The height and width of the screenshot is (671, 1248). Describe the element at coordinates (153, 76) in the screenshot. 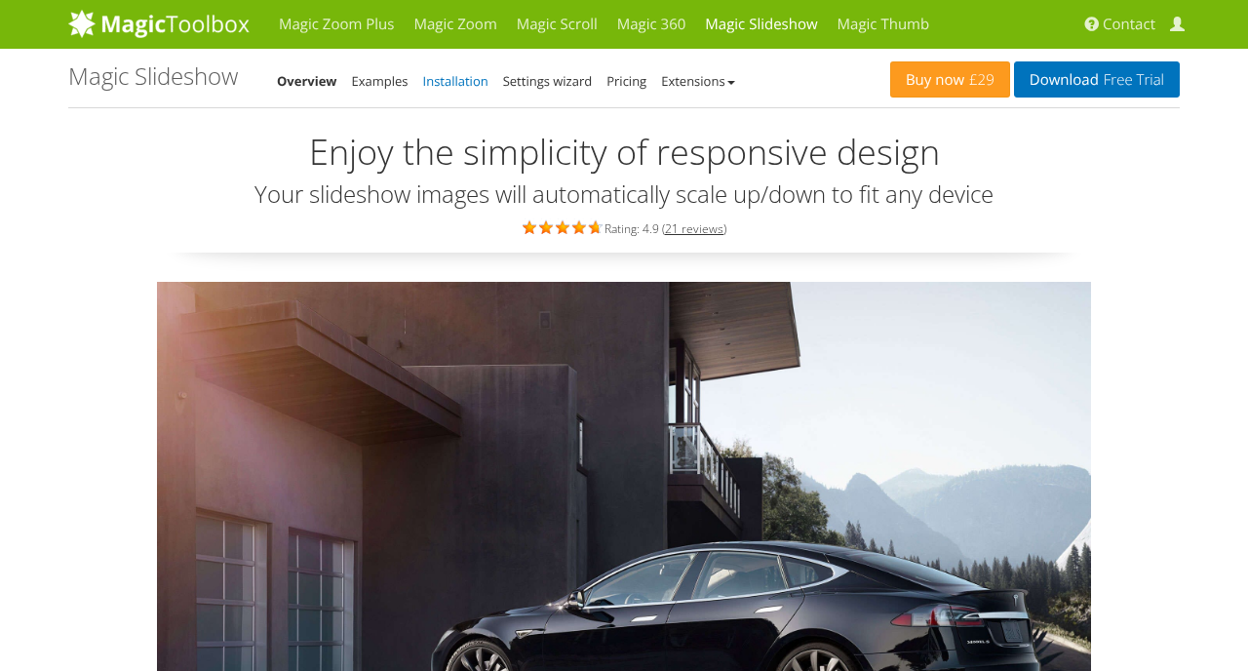

I see `h1: Magic Slideshow` at that location.